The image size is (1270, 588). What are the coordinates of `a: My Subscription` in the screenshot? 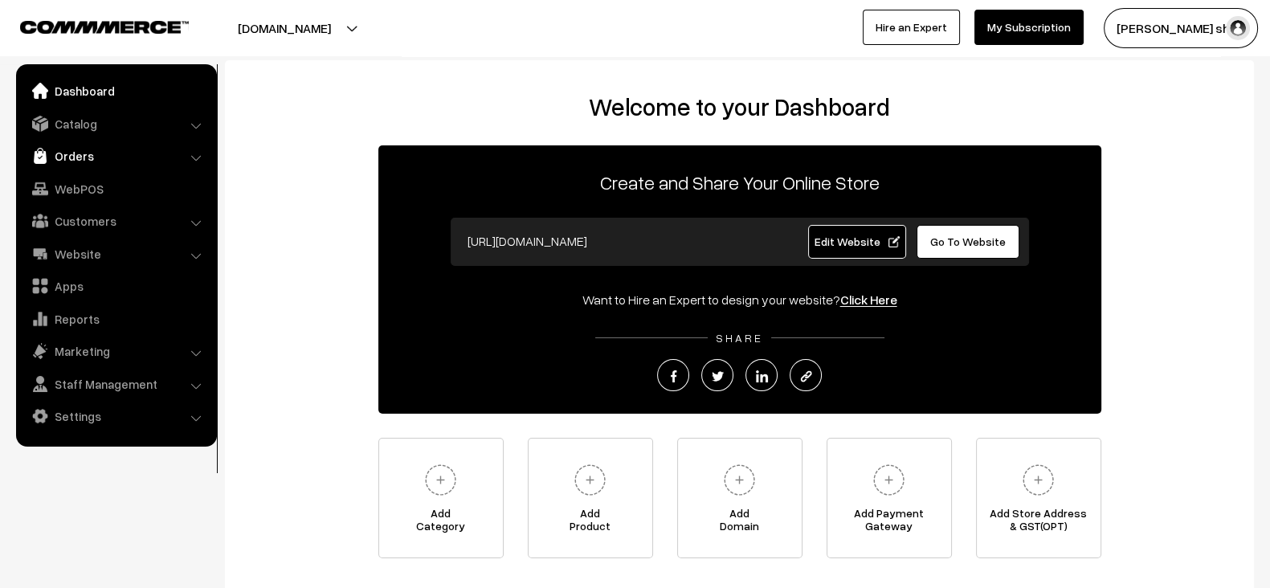 It's located at (1029, 27).